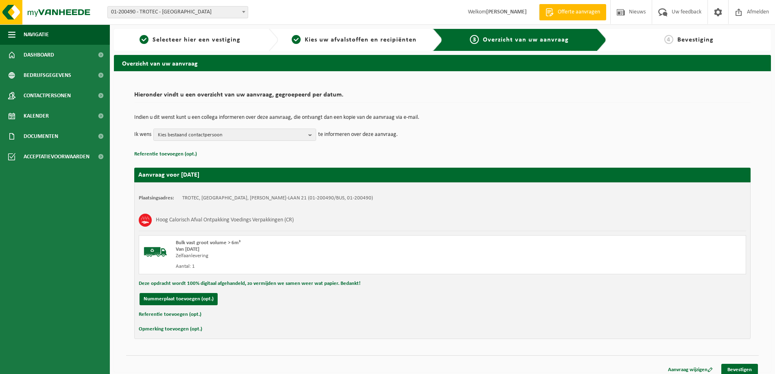  Describe the element at coordinates (36, 35) in the screenshot. I see `span: Navigatie` at that location.